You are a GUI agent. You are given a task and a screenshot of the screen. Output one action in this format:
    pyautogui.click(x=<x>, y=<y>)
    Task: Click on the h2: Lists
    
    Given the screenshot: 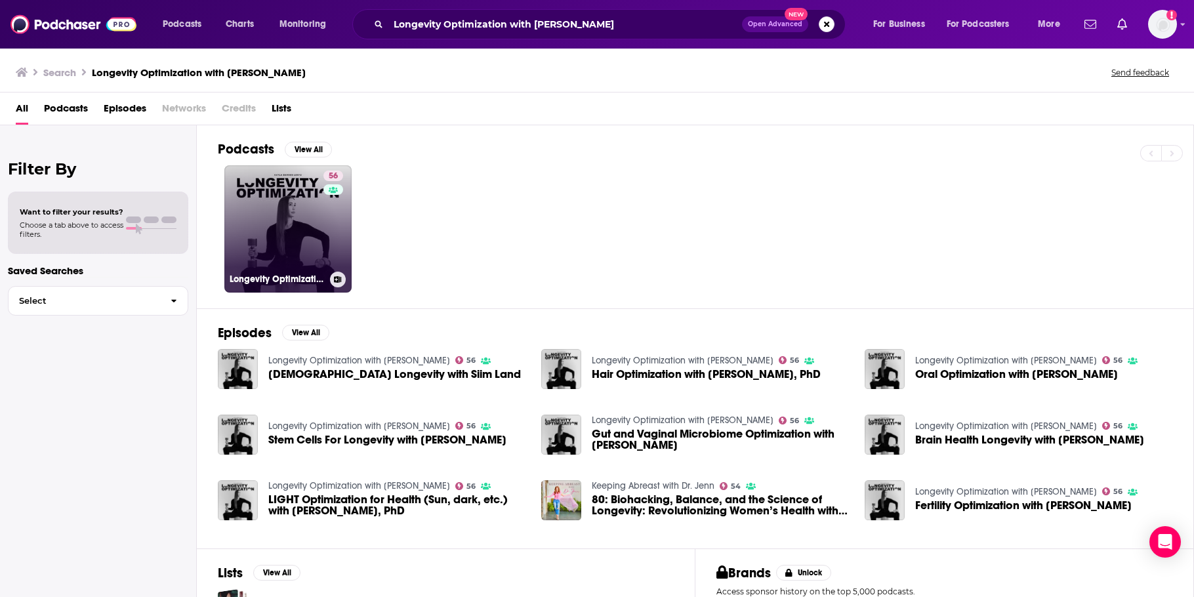 What is the action you would take?
    pyautogui.click(x=230, y=573)
    